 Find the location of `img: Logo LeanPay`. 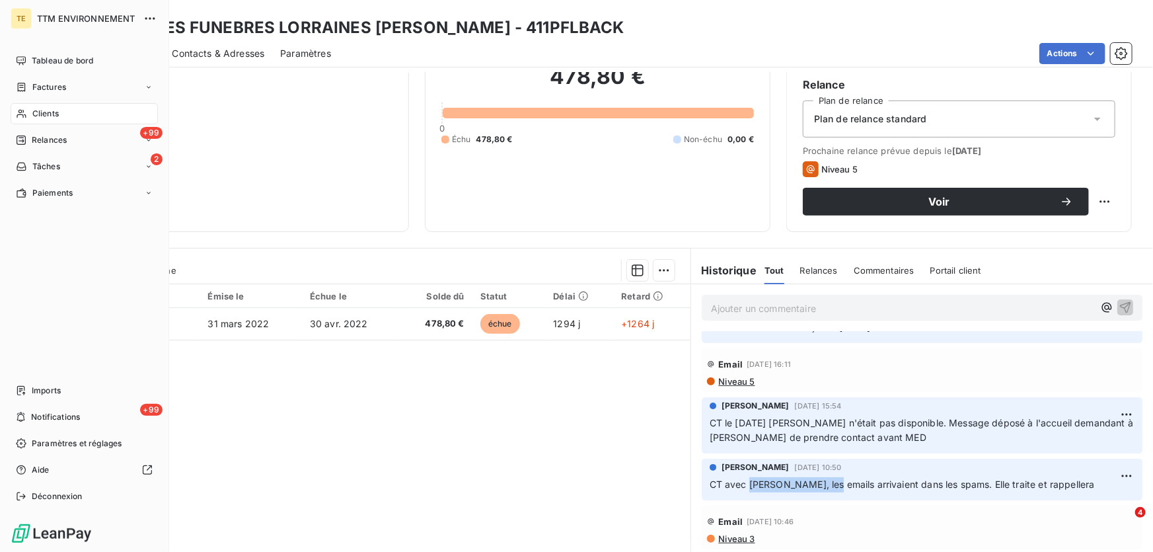

img: Logo LeanPay is located at coordinates (52, 533).